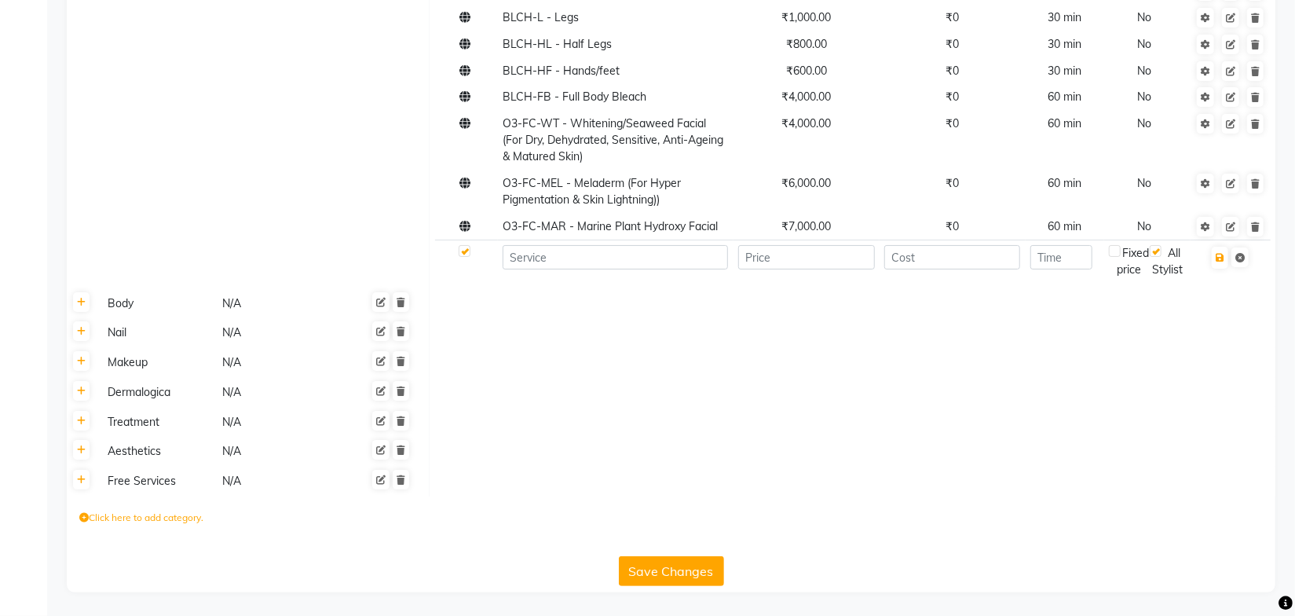  What do you see at coordinates (158, 451) in the screenshot?
I see `div: Aesthetics` at bounding box center [158, 451].